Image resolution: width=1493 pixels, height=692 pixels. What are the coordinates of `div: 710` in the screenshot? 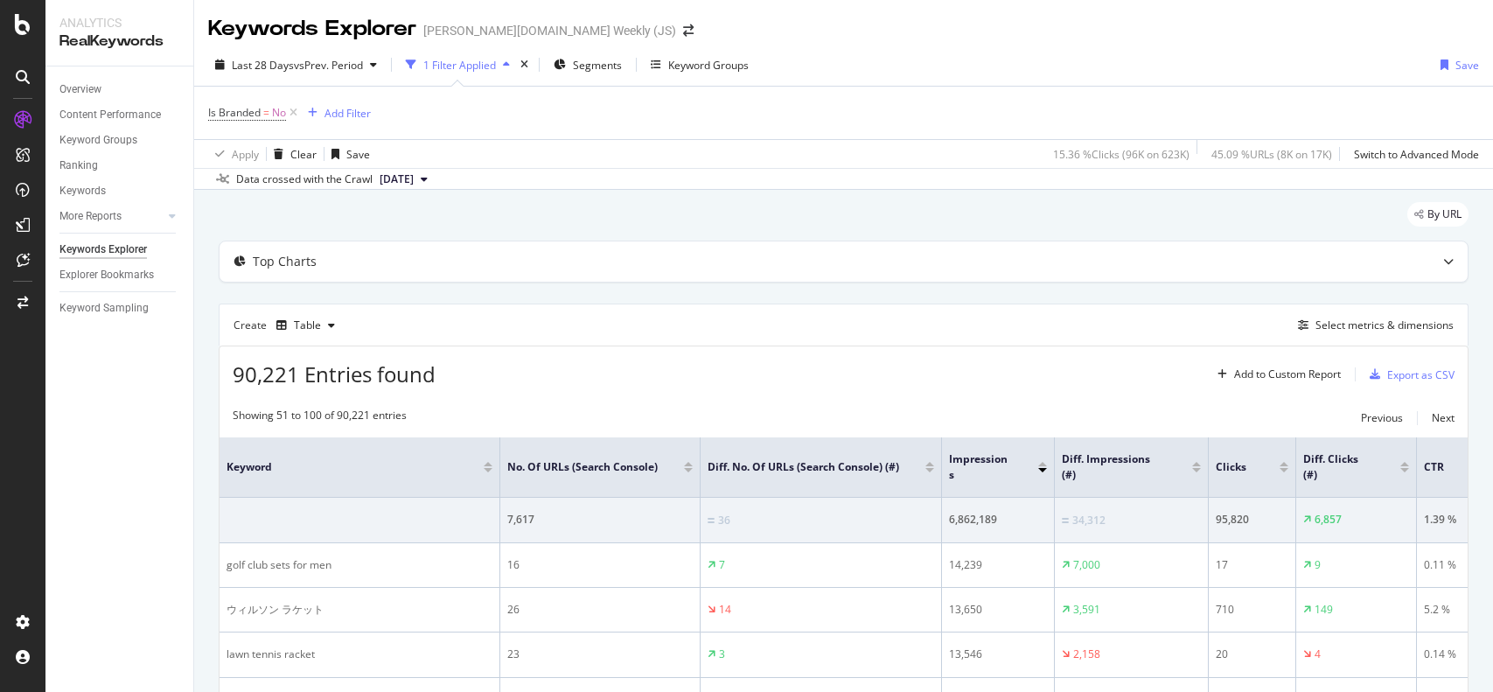 It's located at (1252, 610).